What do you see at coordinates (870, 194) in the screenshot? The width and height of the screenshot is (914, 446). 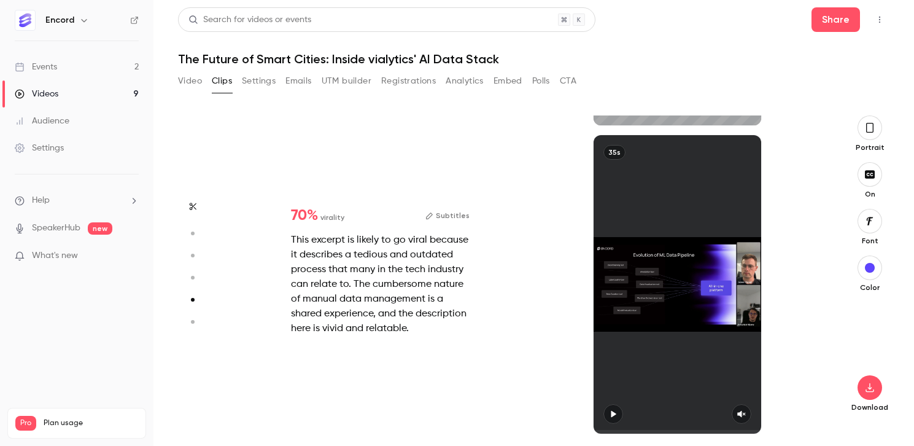 I see `p: On` at bounding box center [870, 194].